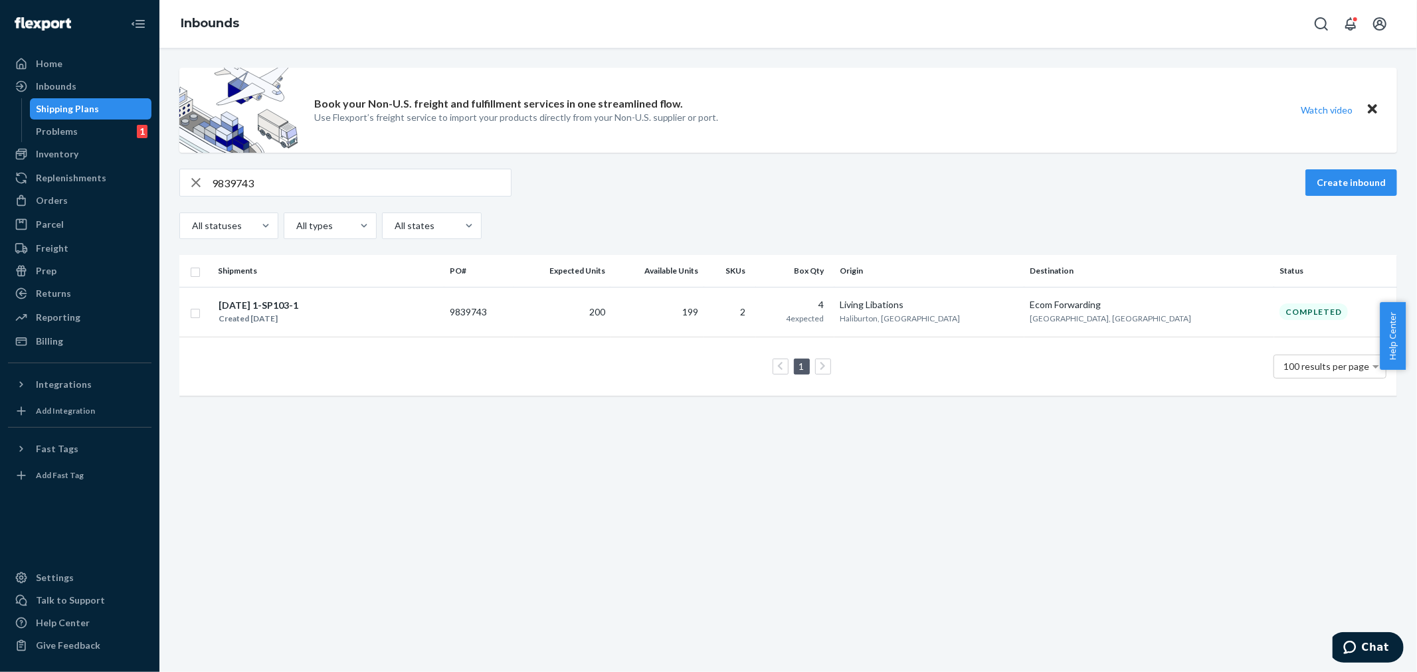 Image resolution: width=1417 pixels, height=672 pixels. What do you see at coordinates (80, 449) in the screenshot?
I see `button: Fast Tags` at bounding box center [80, 449].